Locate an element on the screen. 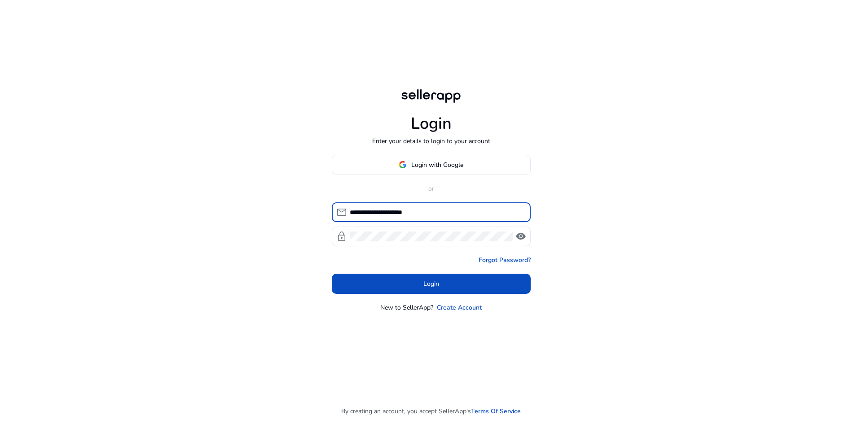 The height and width of the screenshot is (424, 862). p: New to SellerApp? is located at coordinates (407, 307).